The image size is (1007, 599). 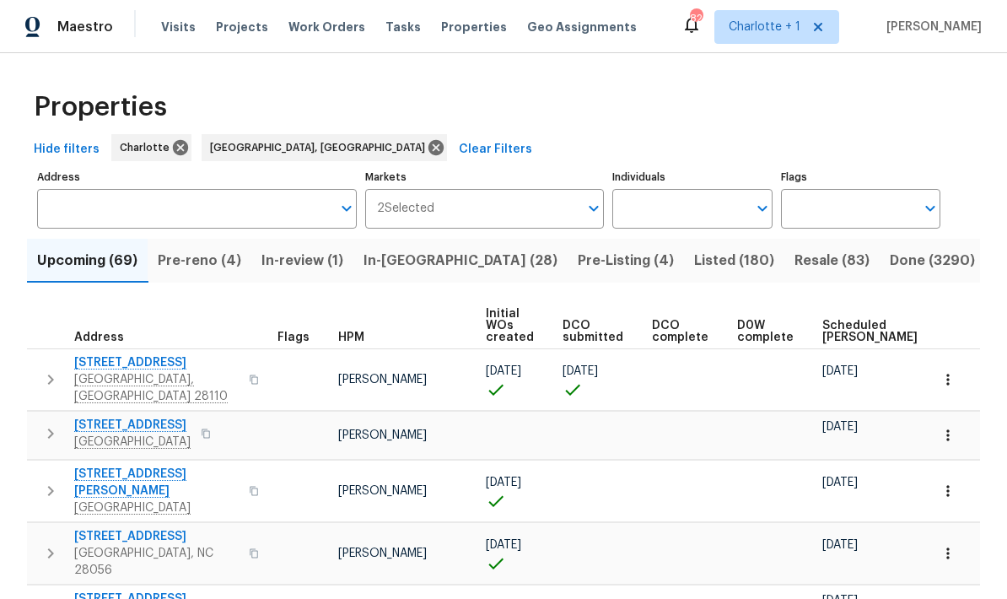 I want to click on span: HPM, so click(x=351, y=337).